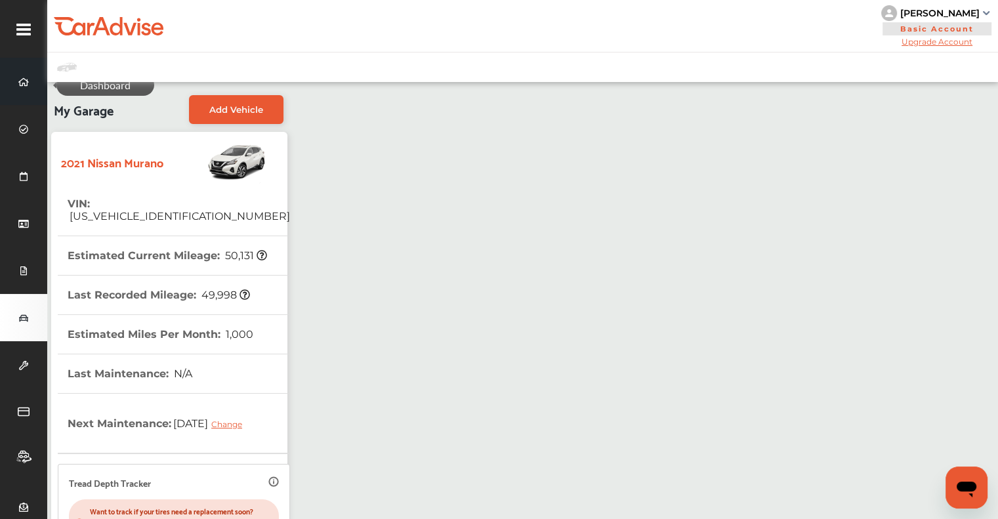 The height and width of the screenshot is (519, 998). I want to click on span: Upgrade Account, so click(937, 41).